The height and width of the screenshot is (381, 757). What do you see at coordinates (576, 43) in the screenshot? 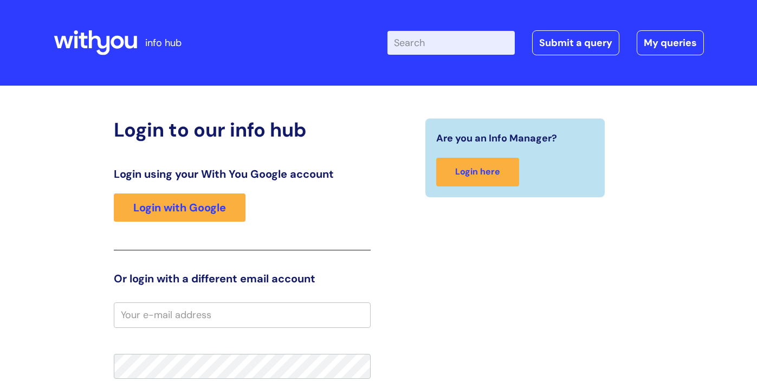
I see `a: Submit a query` at bounding box center [576, 43].